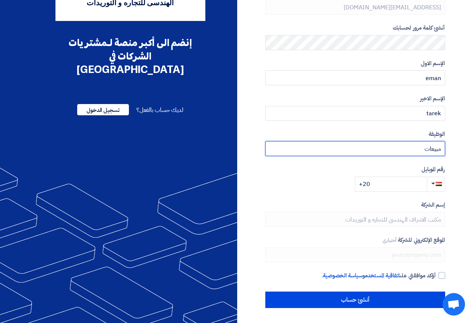 Image resolution: width=474 pixels, height=323 pixels. I want to click on label: الإسم الاخير, so click(355, 98).